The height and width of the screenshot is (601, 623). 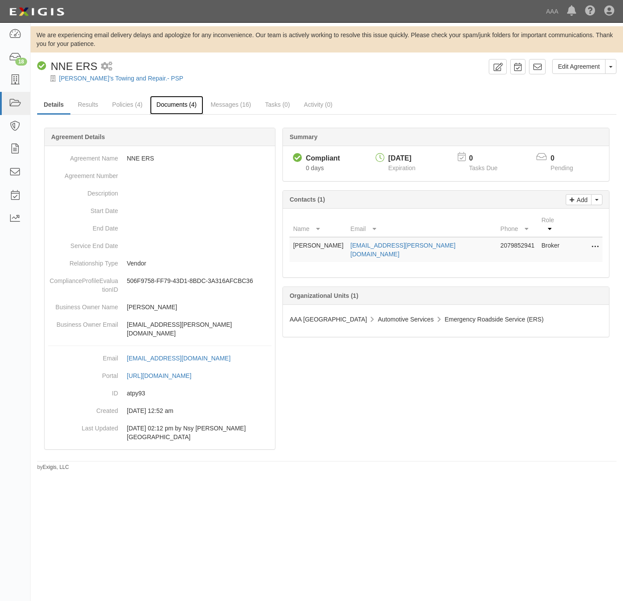 What do you see at coordinates (581, 199) in the screenshot?
I see `p: Add` at bounding box center [581, 199].